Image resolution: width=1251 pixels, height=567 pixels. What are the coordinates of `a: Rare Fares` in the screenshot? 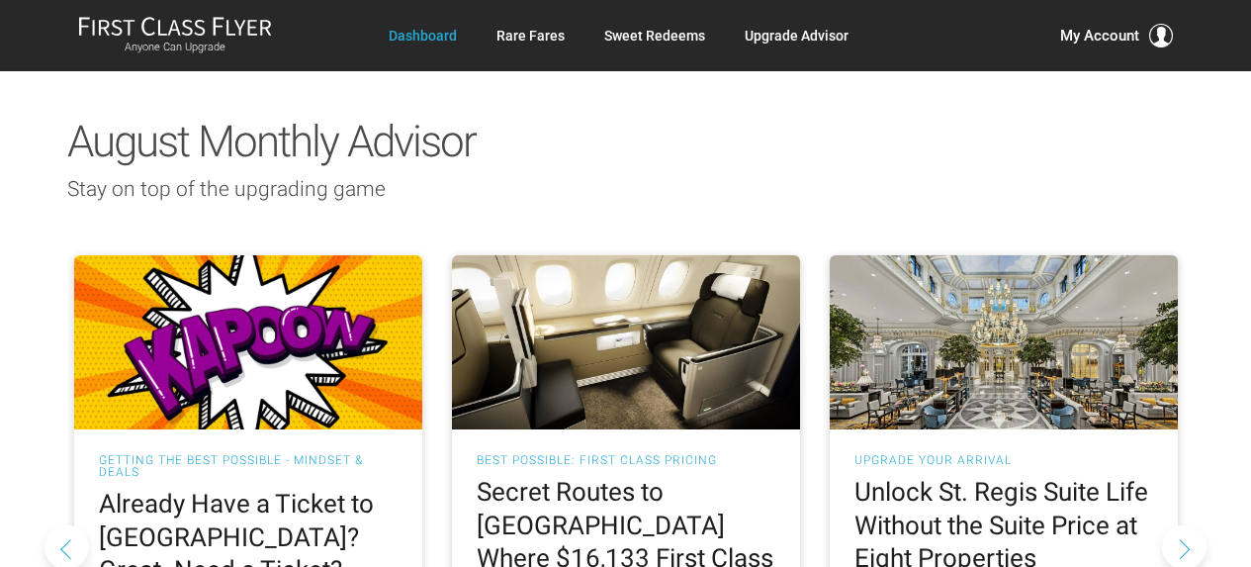 It's located at (530, 36).